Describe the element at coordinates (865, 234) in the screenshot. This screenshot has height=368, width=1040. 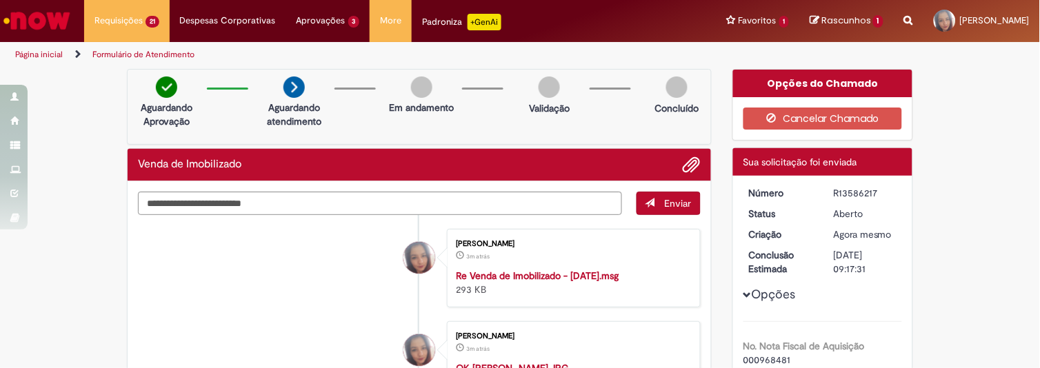
I see `div: 01/10/2025 14:17:27` at that location.